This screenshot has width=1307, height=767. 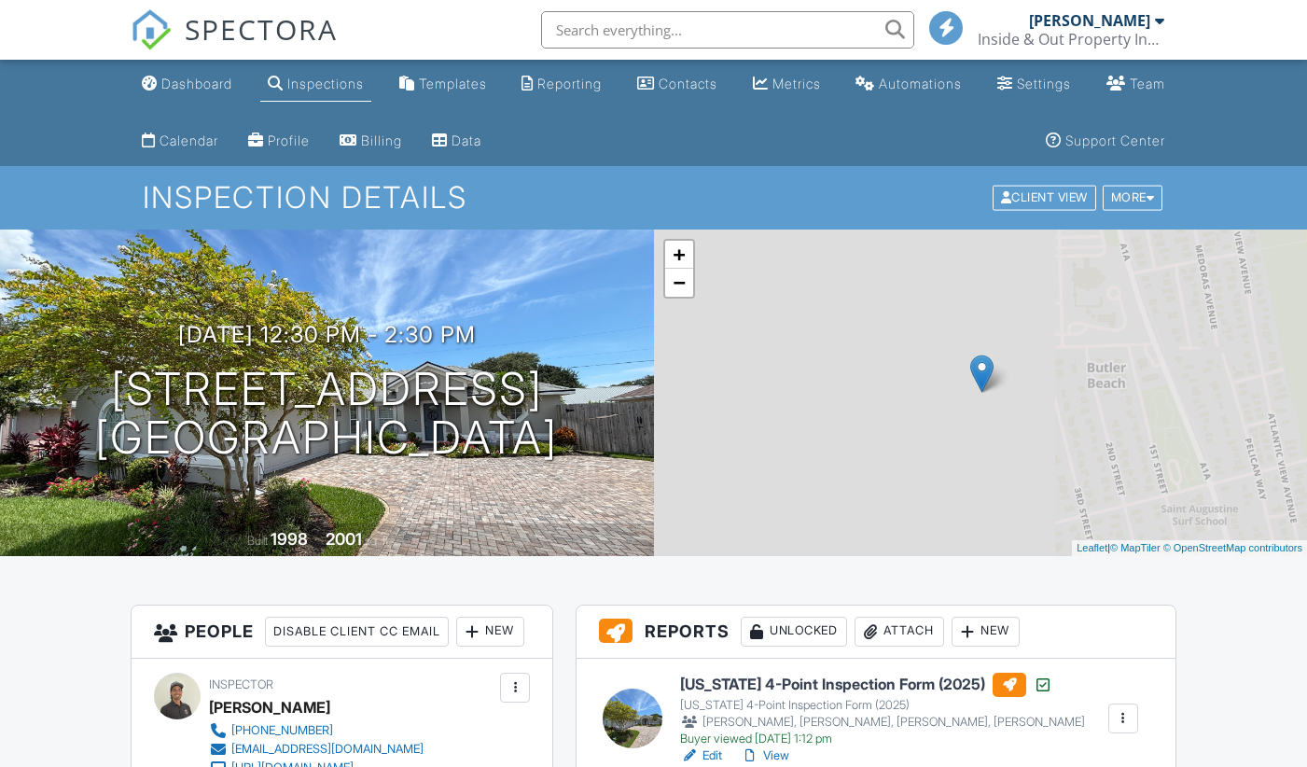 What do you see at coordinates (279, 141) in the screenshot?
I see `a: Company Profile` at bounding box center [279, 141].